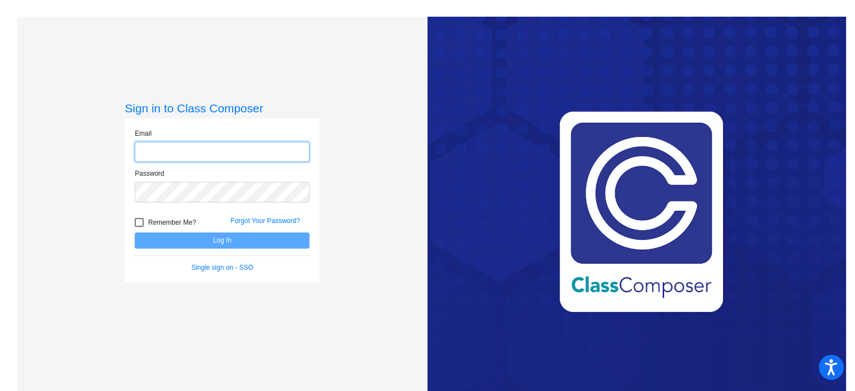  I want to click on h3: Sign in to Class Composer, so click(222, 108).